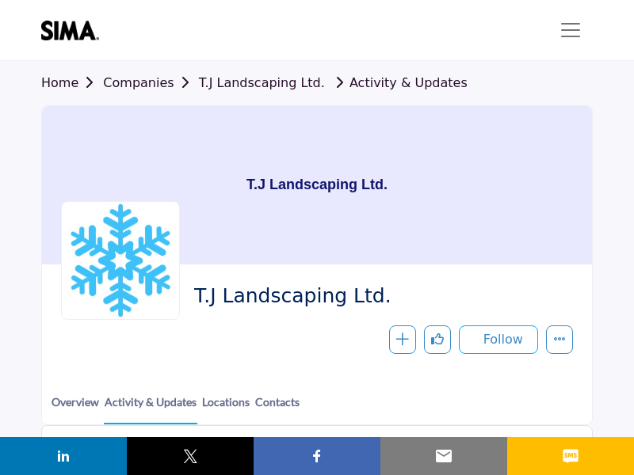 The image size is (634, 475). What do you see at coordinates (571, 456) in the screenshot?
I see `img: sms sharing button` at bounding box center [571, 456].